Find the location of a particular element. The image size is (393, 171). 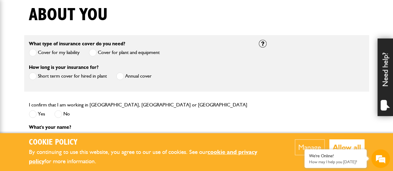

label: Cover for my liability is located at coordinates (54, 52).